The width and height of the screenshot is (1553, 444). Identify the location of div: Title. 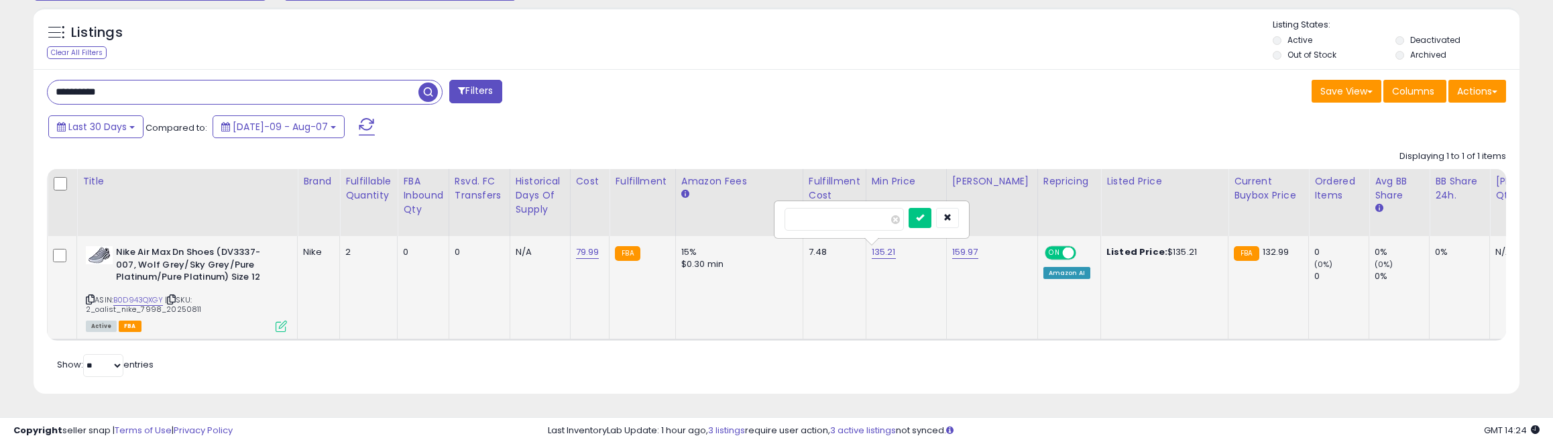
(187, 181).